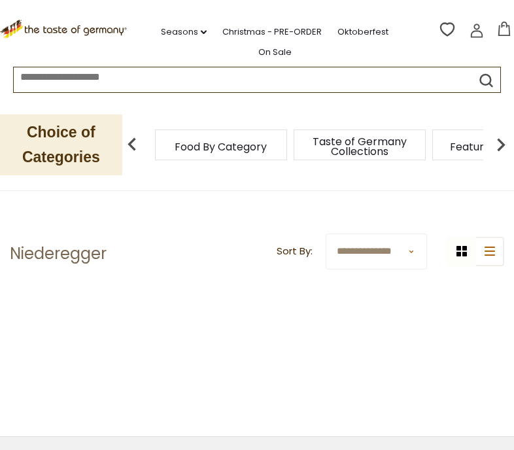 This screenshot has width=514, height=450. What do you see at coordinates (220, 146) in the screenshot?
I see `span: Food By Category` at bounding box center [220, 146].